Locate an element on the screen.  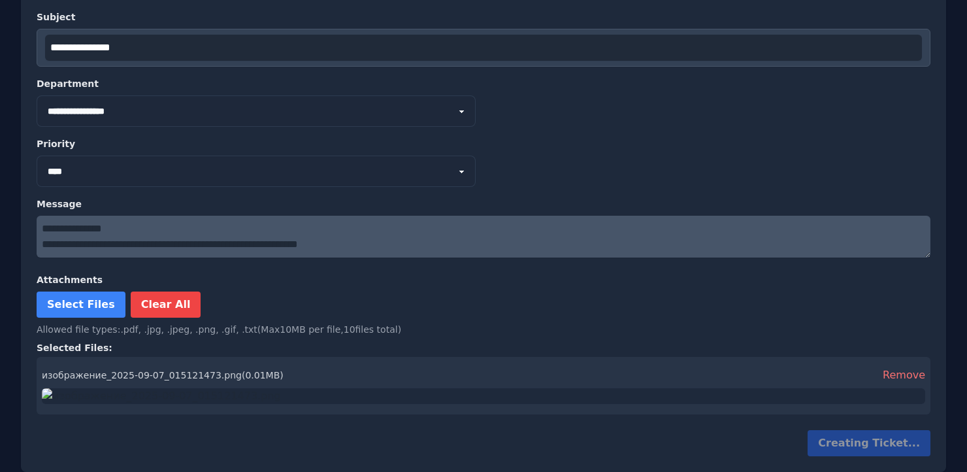
label: Message is located at coordinates (484, 204).